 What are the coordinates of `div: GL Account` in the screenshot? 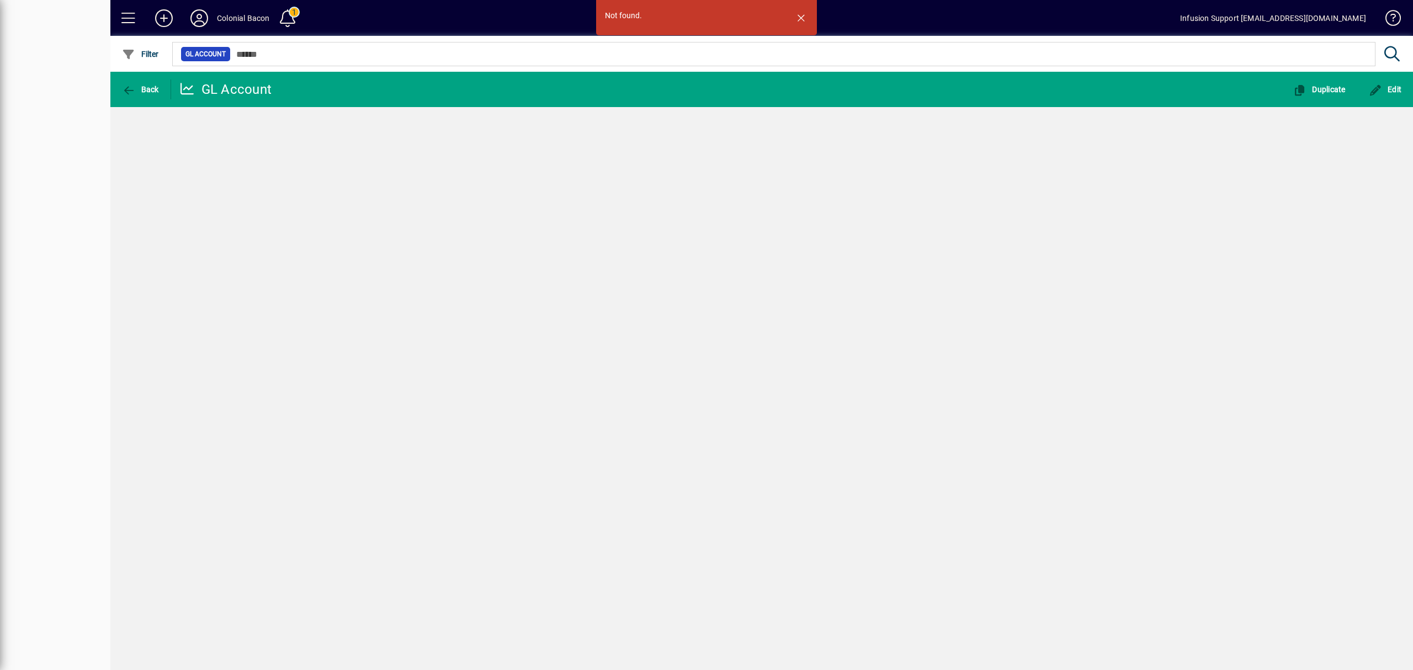 It's located at (226, 89).